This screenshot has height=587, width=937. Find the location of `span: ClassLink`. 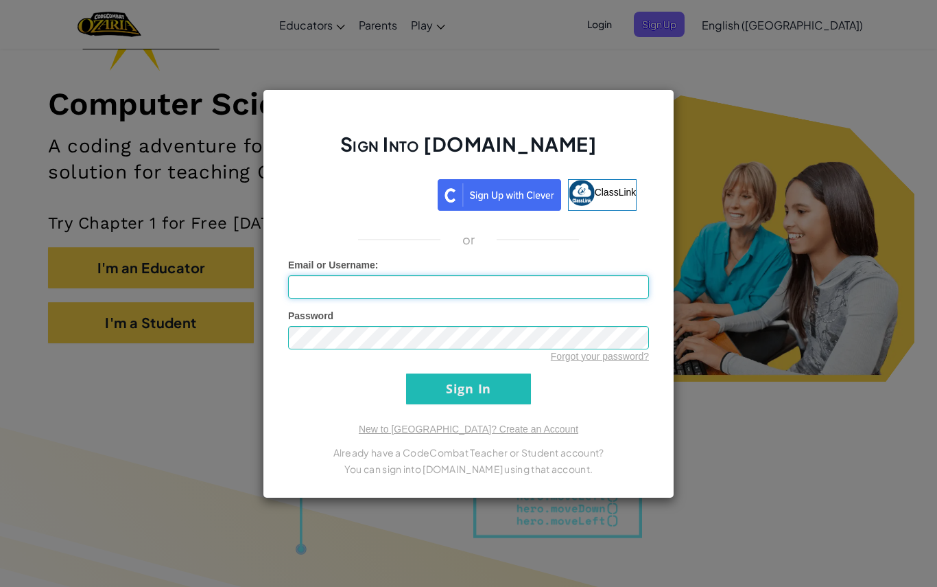

span: ClassLink is located at coordinates (616, 191).